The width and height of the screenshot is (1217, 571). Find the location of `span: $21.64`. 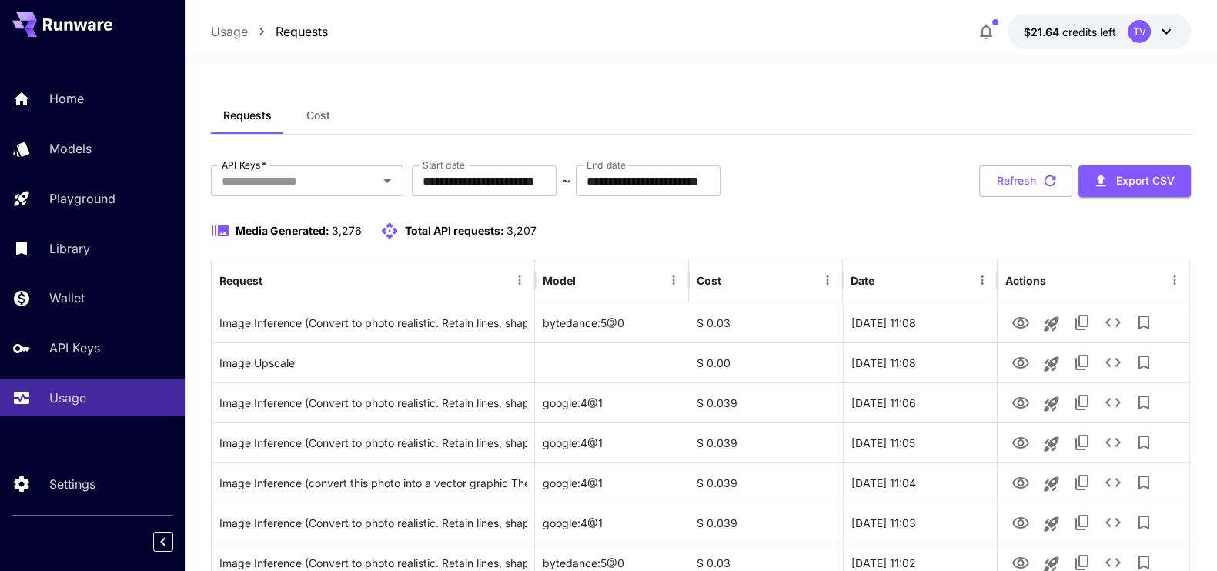

span: $21.64 is located at coordinates (1043, 32).